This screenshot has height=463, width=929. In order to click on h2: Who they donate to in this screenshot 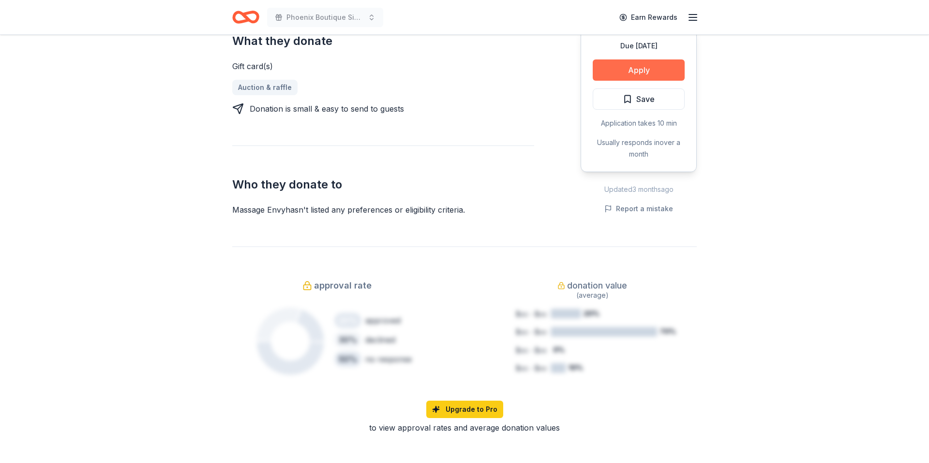, I will do `click(383, 185)`.